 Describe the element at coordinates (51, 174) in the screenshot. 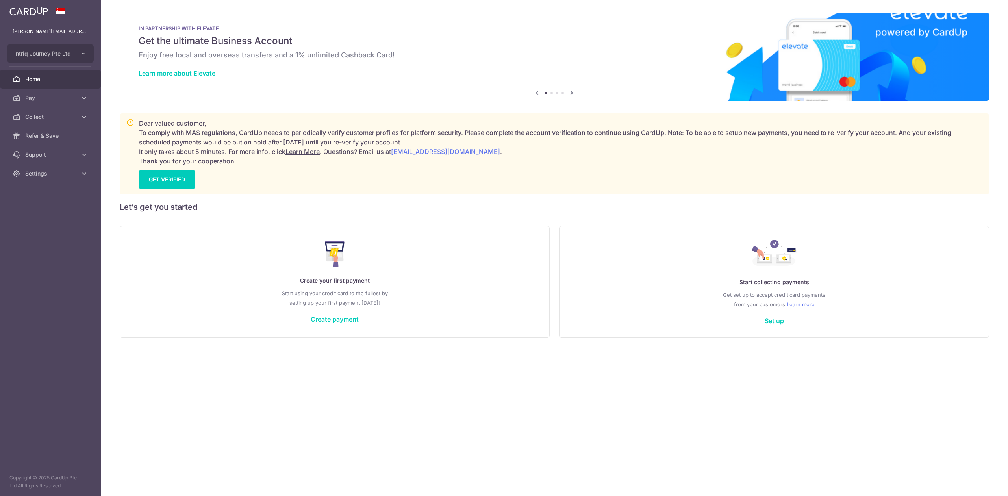

I see `span: Settings` at that location.